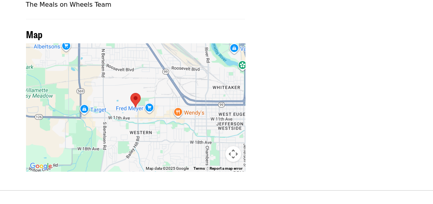  What do you see at coordinates (34, 34) in the screenshot?
I see `span: Map` at bounding box center [34, 34].